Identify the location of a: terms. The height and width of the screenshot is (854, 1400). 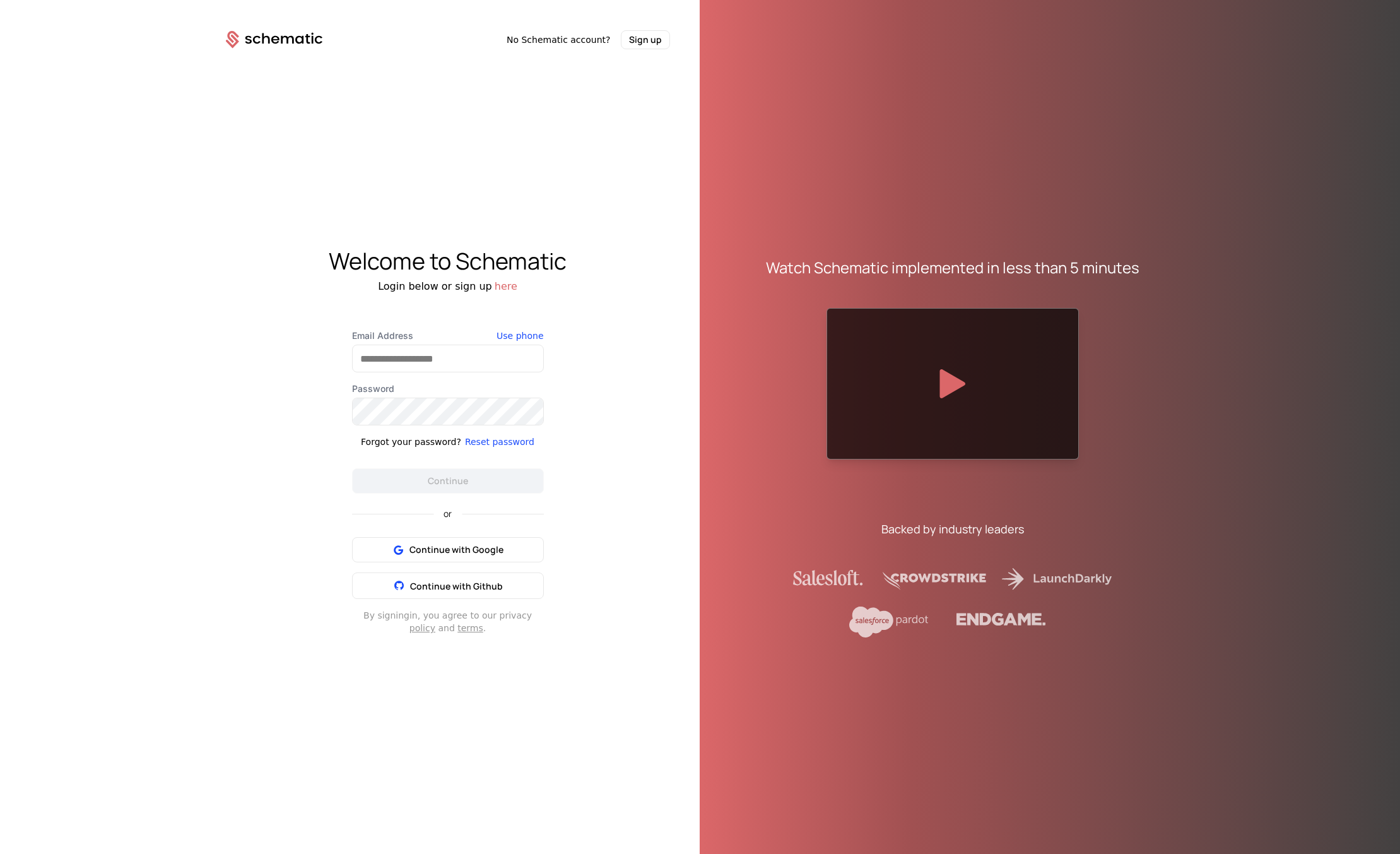
(470, 628).